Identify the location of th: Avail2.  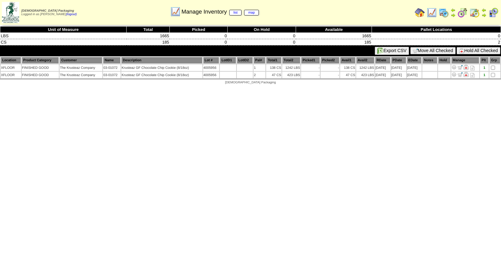
(366, 60).